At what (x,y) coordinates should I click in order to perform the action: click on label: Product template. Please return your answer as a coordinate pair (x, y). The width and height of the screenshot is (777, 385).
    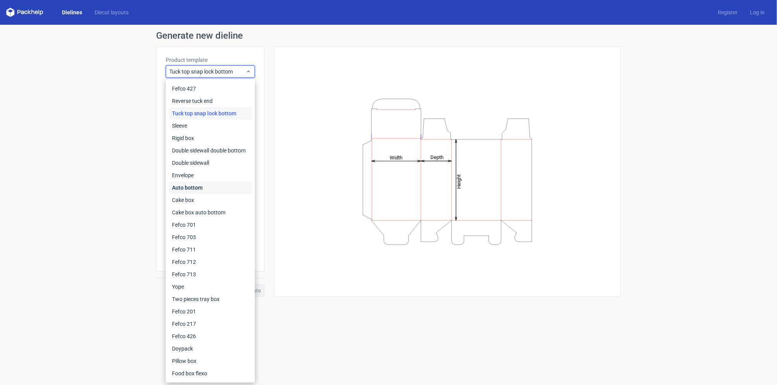
    Looking at the image, I should click on (210, 60).